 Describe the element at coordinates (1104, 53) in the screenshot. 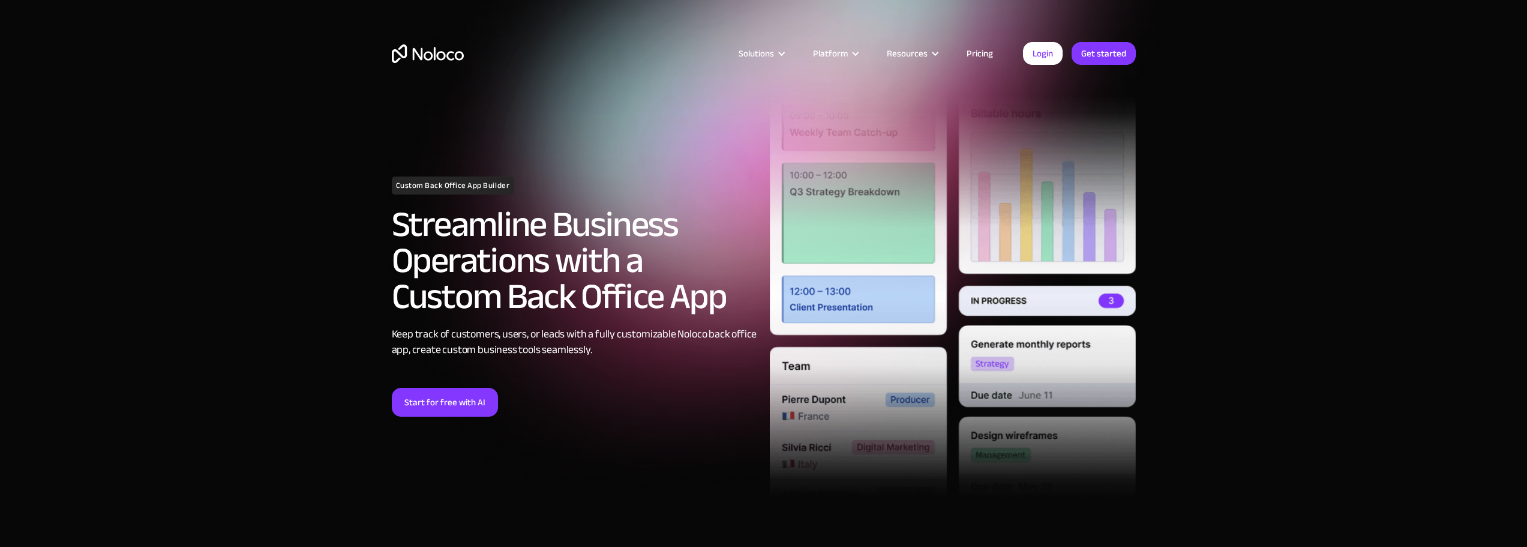

I see `a: Get started` at that location.